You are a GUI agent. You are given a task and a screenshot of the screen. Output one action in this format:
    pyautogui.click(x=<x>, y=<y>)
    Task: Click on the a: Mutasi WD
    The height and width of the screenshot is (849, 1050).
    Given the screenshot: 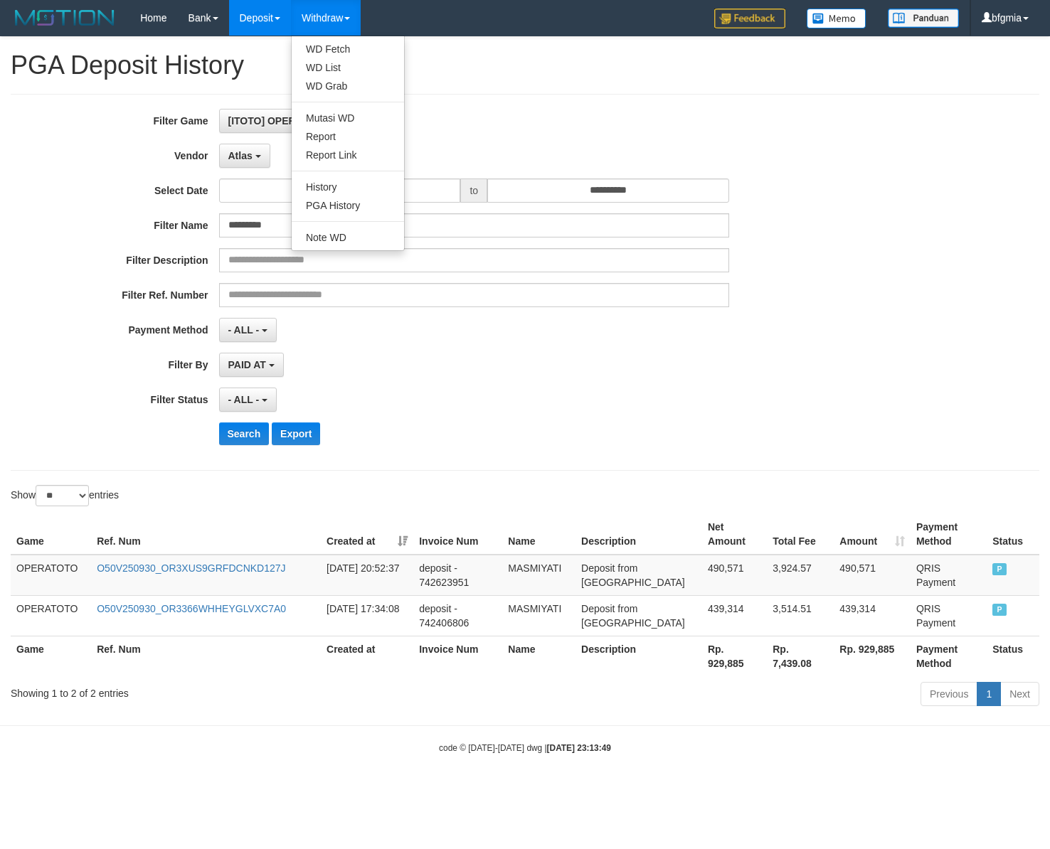 What is the action you would take?
    pyautogui.click(x=348, y=118)
    